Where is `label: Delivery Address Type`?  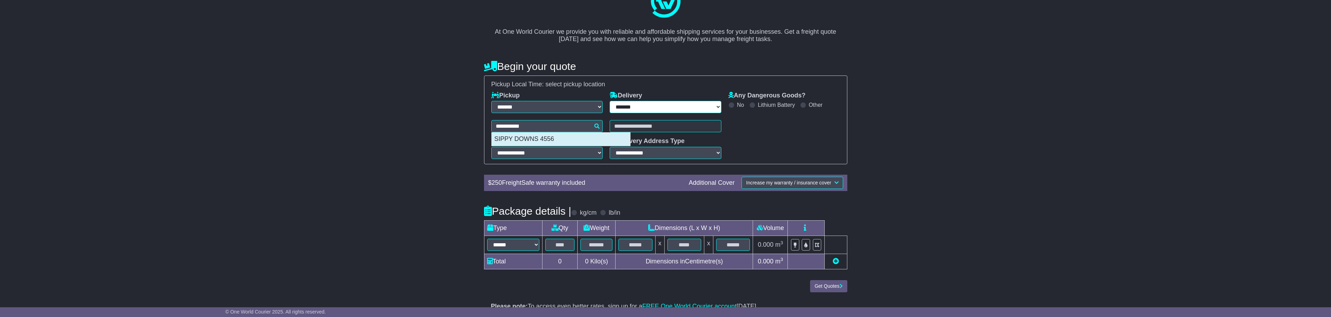 label: Delivery Address Type is located at coordinates (647, 141).